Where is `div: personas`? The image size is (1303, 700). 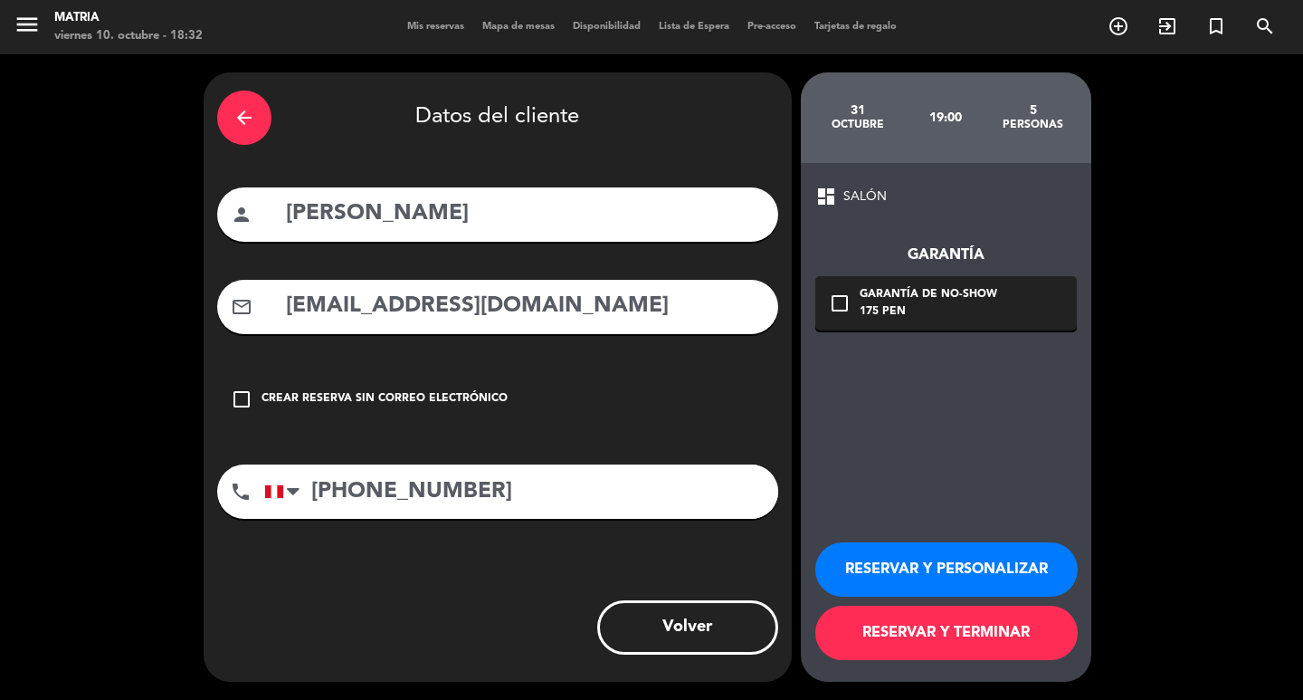 div: personas is located at coordinates (1033, 125).